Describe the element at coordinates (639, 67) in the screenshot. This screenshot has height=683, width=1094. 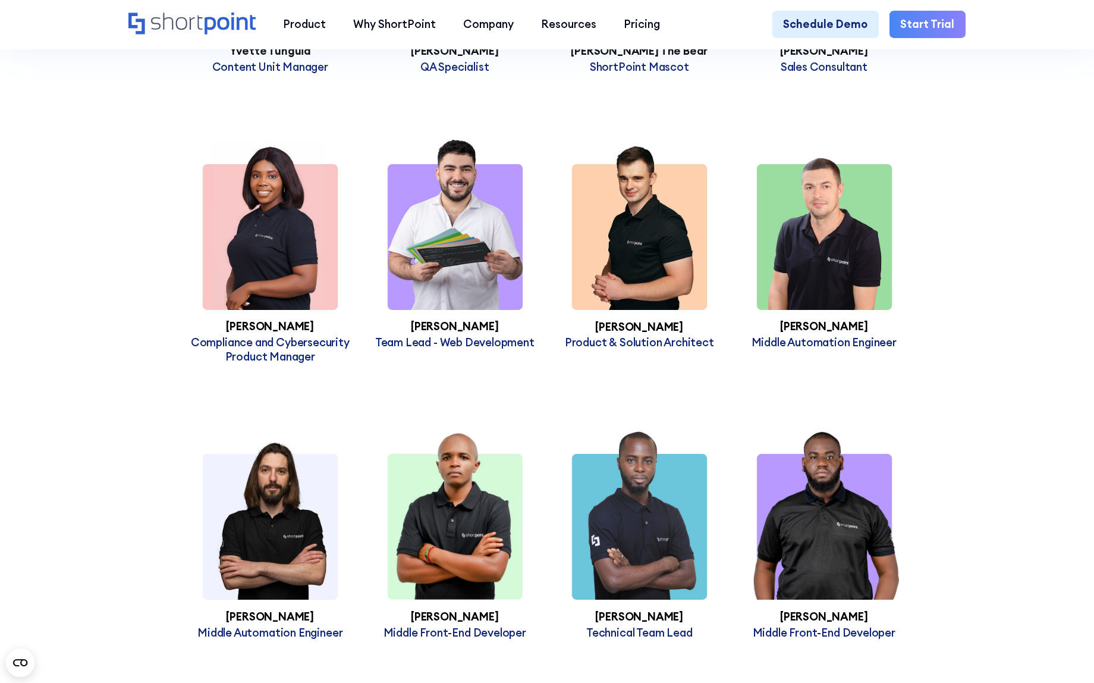
I see `p: ShortPoint Mascot` at that location.